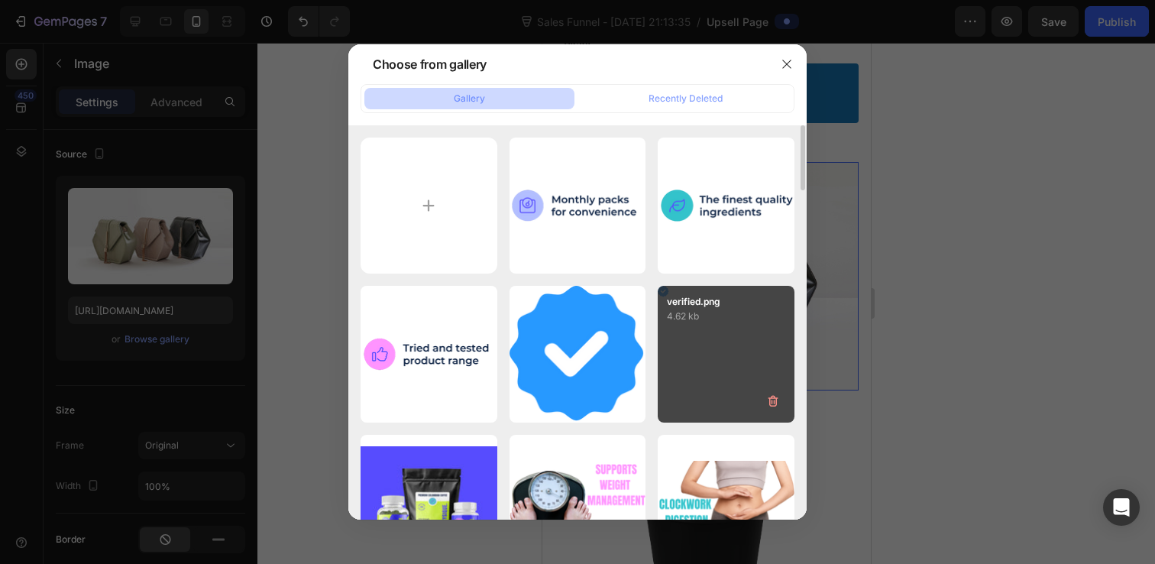 The height and width of the screenshot is (564, 1155). Describe the element at coordinates (469, 99) in the screenshot. I see `button: Gallery` at that location.